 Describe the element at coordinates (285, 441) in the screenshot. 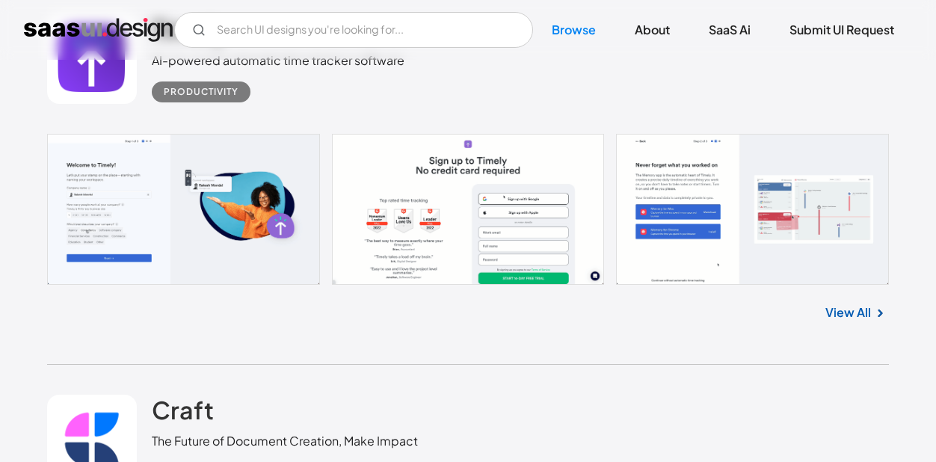

I see `div: The Future of Document Creation, Make Impact` at that location.